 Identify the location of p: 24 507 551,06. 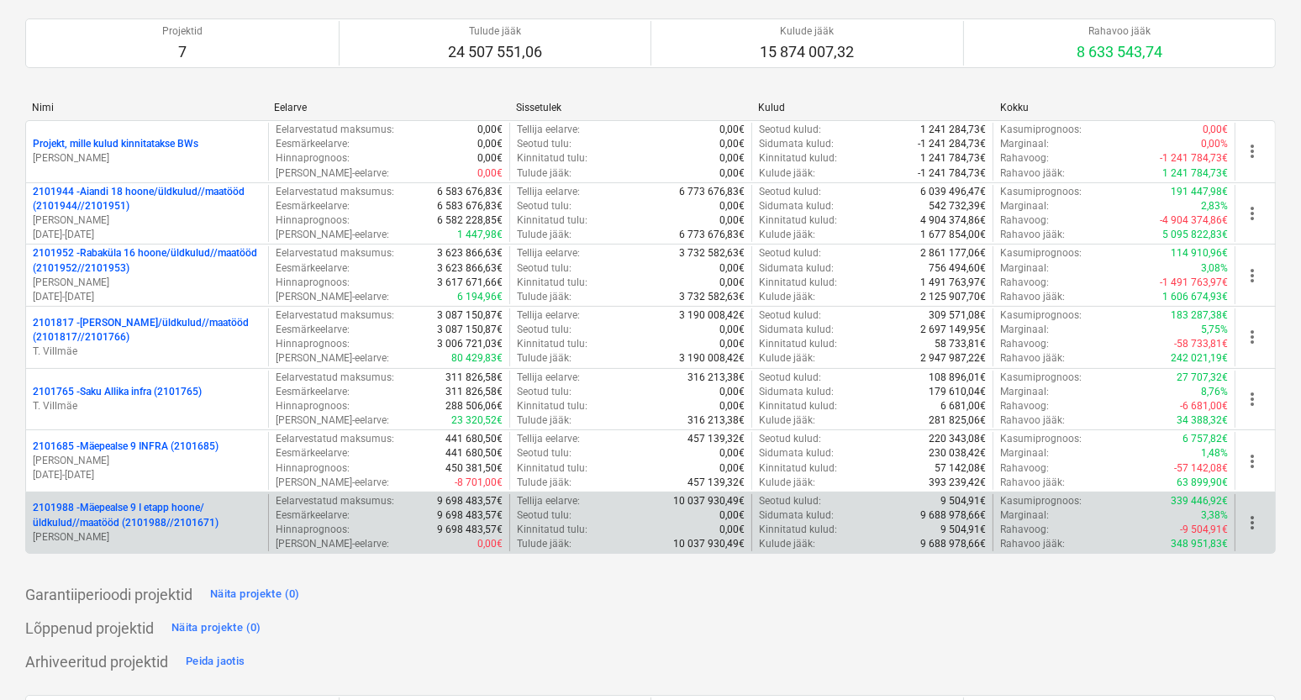
(495, 52).